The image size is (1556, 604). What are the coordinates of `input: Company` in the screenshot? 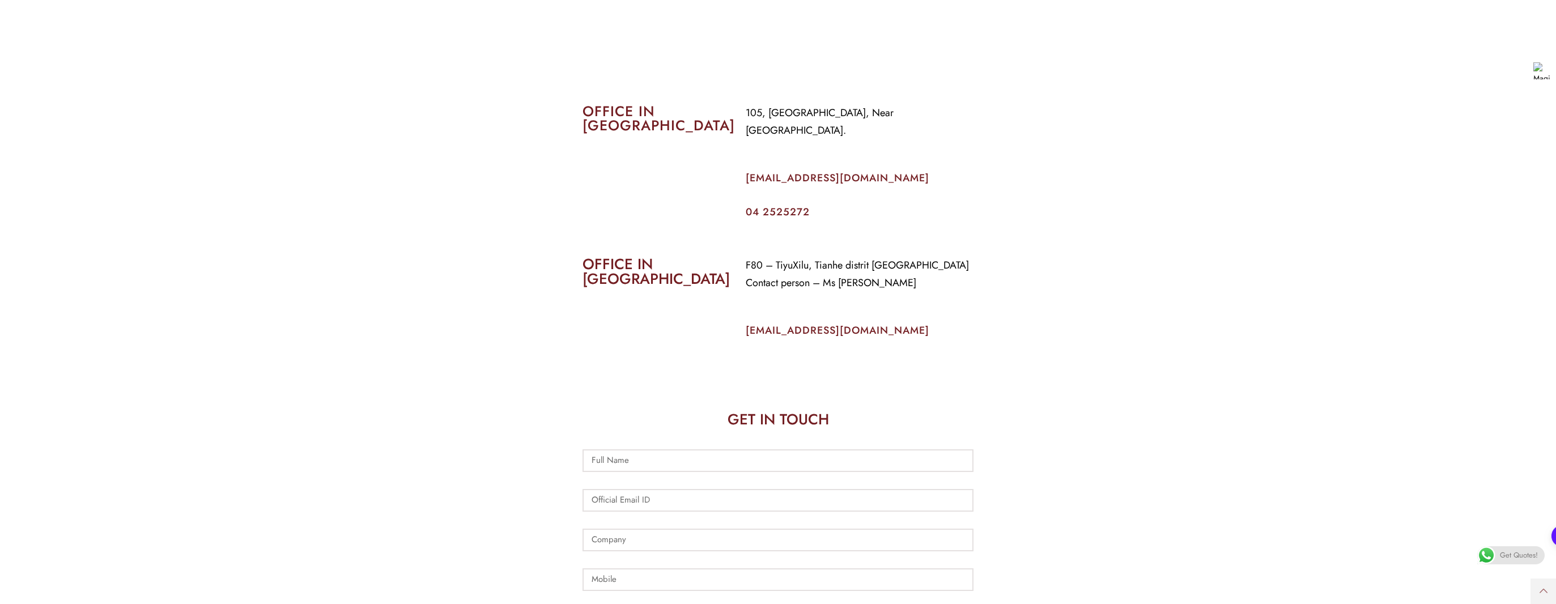 It's located at (778, 540).